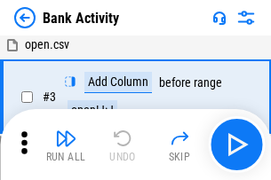  Describe the element at coordinates (66, 139) in the screenshot. I see `img: Run All` at that location.